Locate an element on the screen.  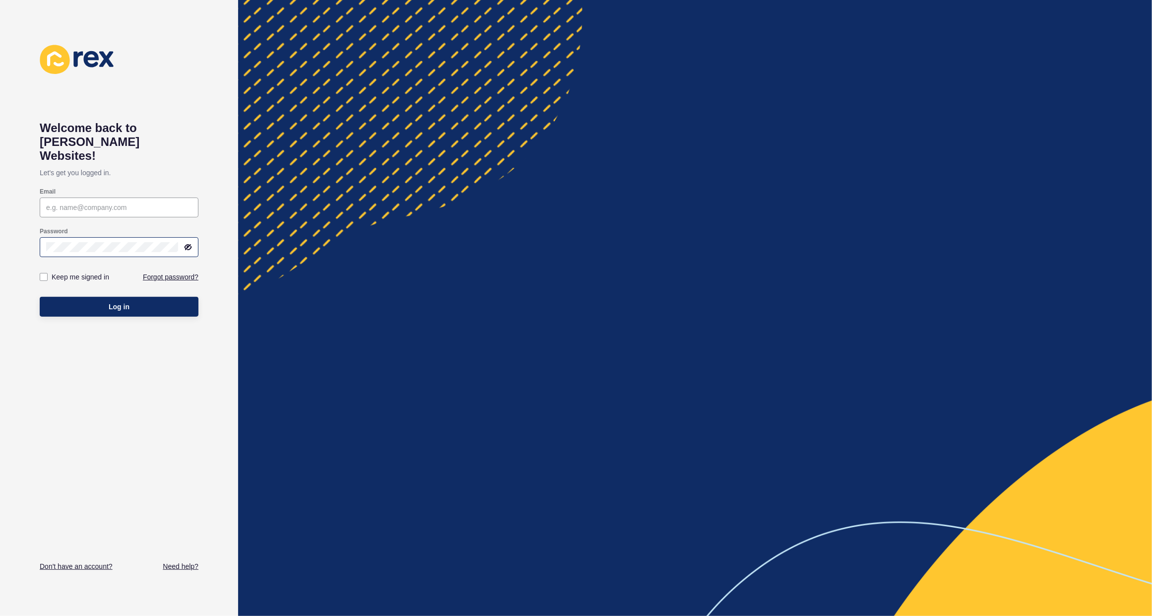
a: Don't have an account? is located at coordinates (76, 566).